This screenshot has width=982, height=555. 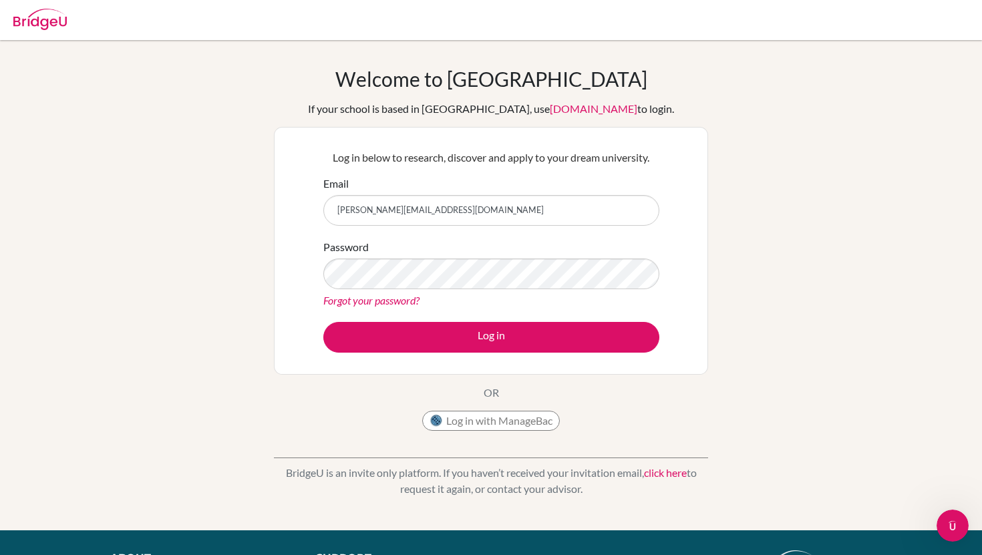 I want to click on label: Email, so click(x=336, y=184).